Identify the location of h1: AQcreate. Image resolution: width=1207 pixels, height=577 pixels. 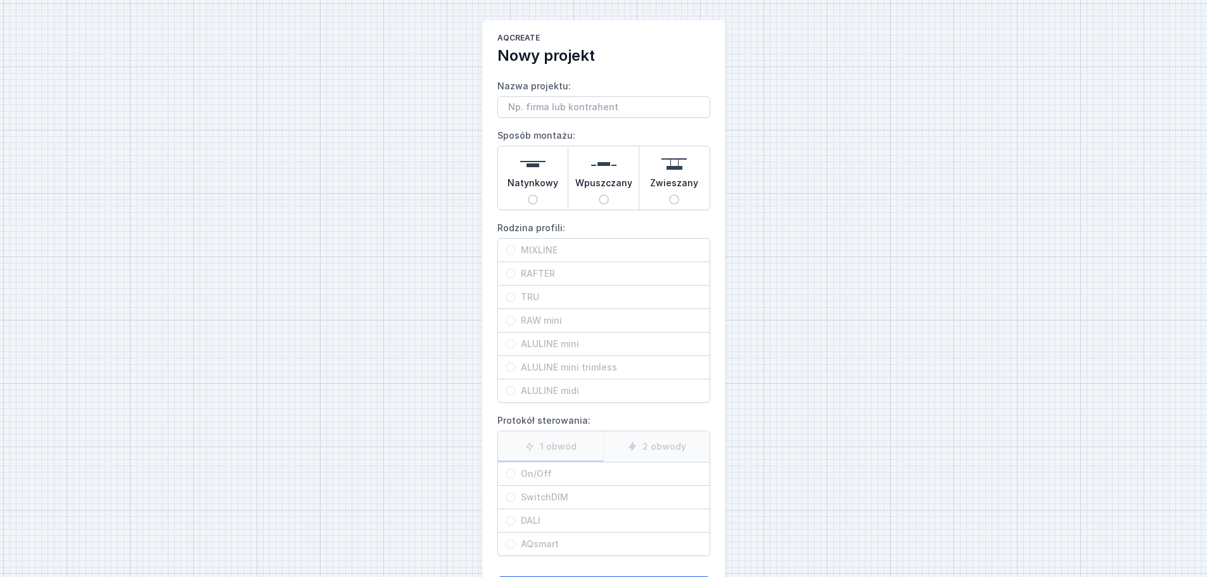
(604, 39).